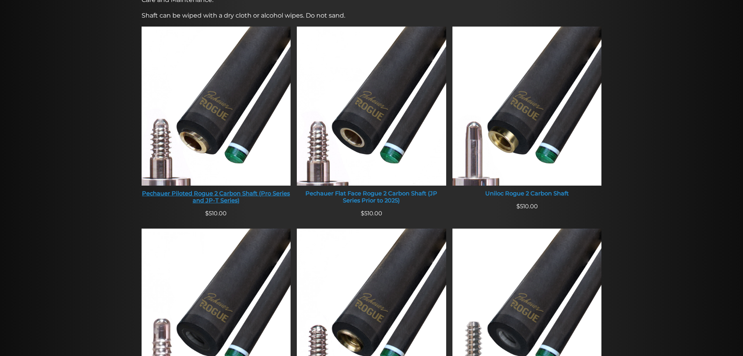 This screenshot has height=356, width=743. I want to click on img: Pechauer Piloted Rogue 2 Carbon Shaft (Pro Series and JP-T Series), so click(216, 106).